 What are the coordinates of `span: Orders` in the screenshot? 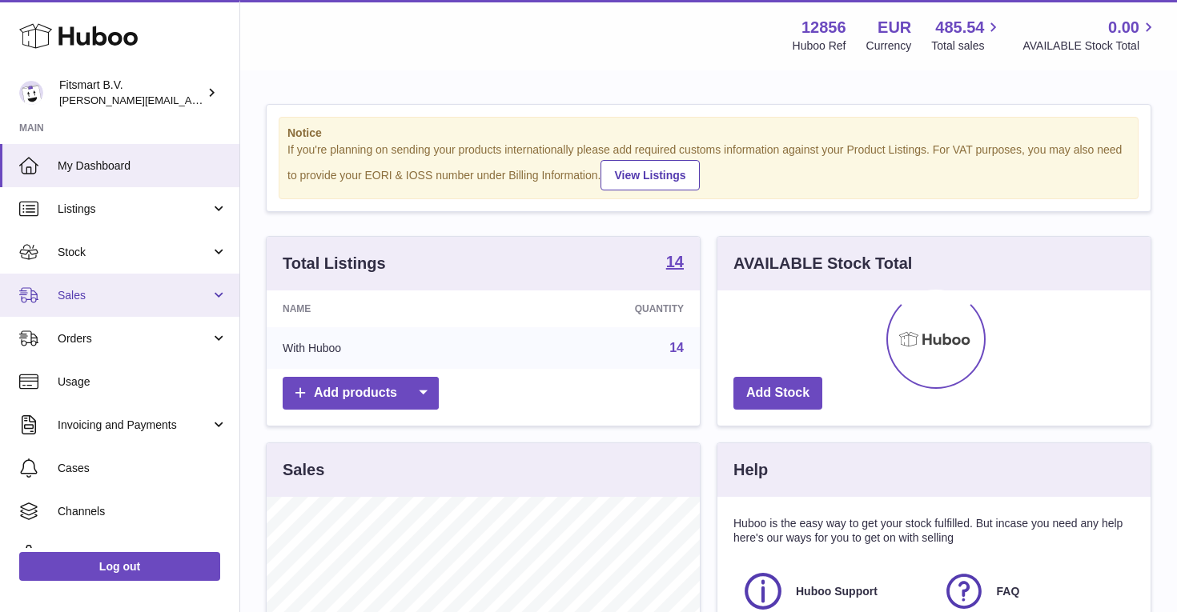 It's located at (134, 339).